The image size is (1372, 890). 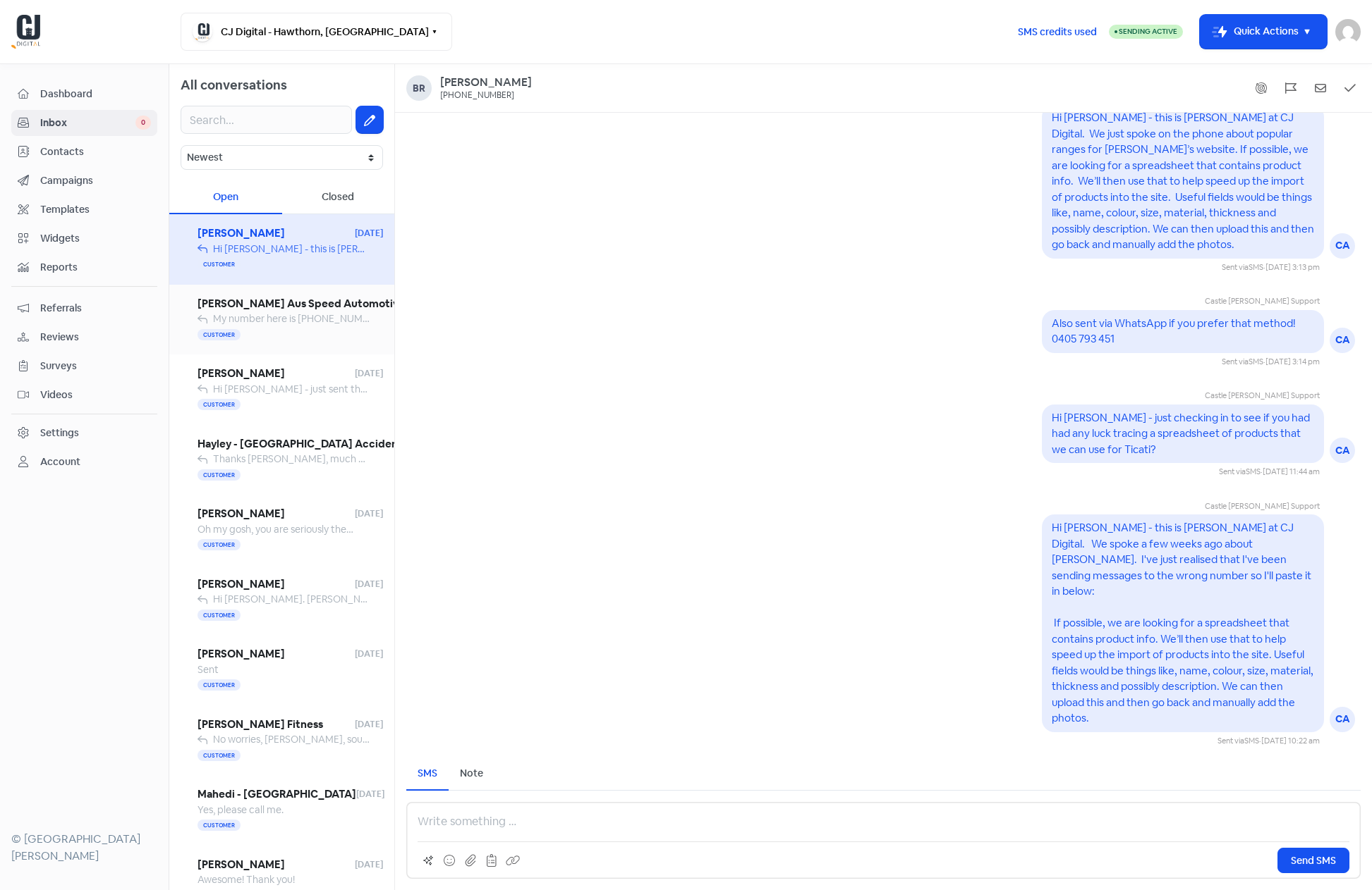 What do you see at coordinates (95, 308) in the screenshot?
I see `span: Referrals` at bounding box center [95, 308].